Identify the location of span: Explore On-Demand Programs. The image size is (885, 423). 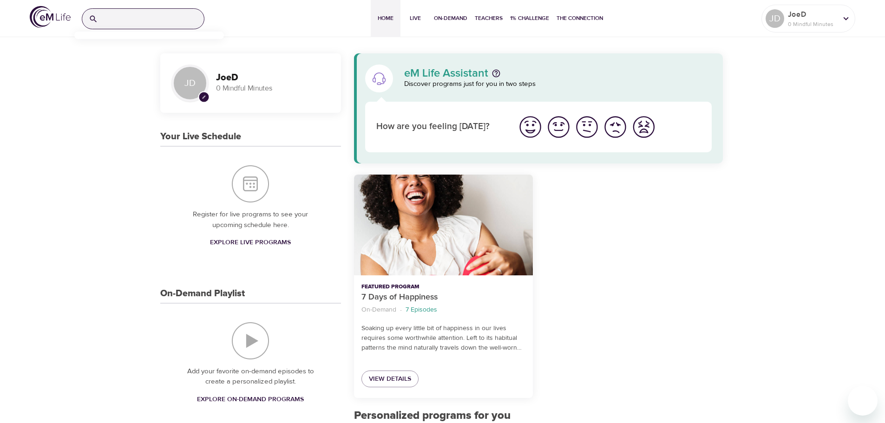
(250, 399).